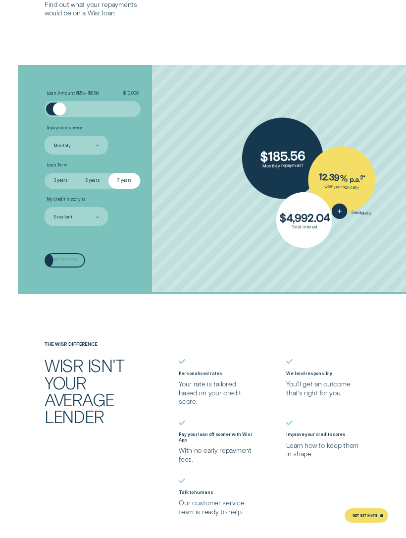 The image size is (406, 538). Describe the element at coordinates (57, 165) in the screenshot. I see `span: Loan Term` at that location.